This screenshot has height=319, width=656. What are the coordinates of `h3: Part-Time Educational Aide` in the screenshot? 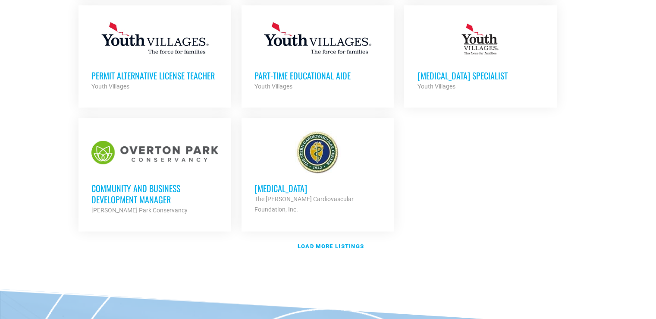 It's located at (318, 75).